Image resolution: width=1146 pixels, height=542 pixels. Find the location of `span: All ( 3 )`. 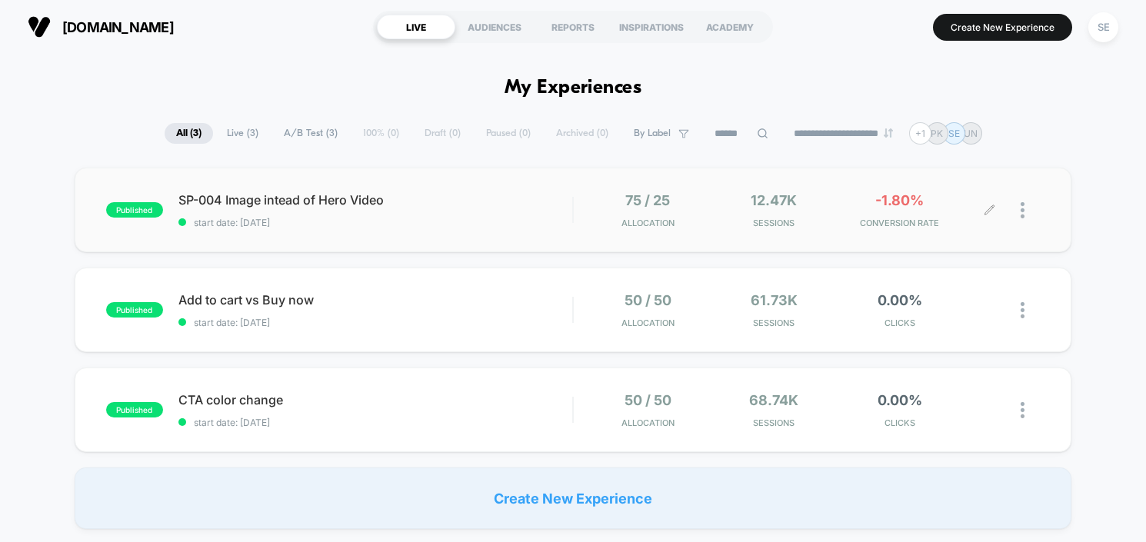

span: All ( 3 ) is located at coordinates (188, 133).